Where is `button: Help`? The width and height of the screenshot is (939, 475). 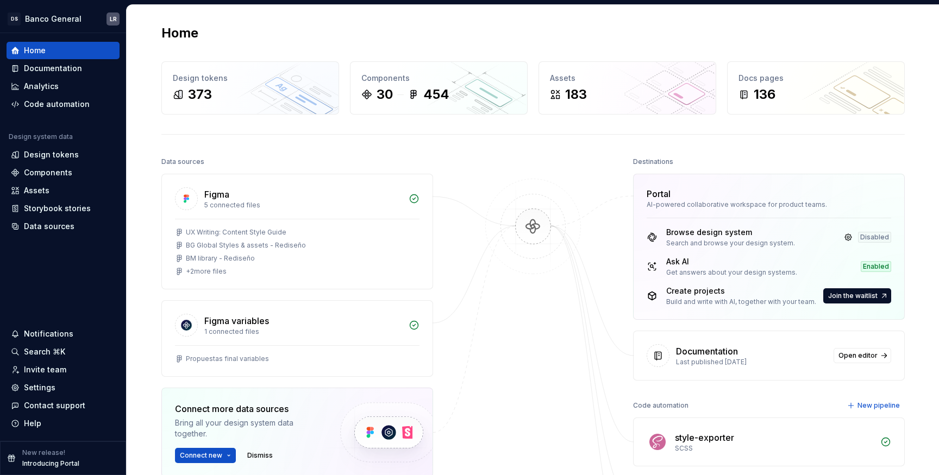 button: Help is located at coordinates (63, 424).